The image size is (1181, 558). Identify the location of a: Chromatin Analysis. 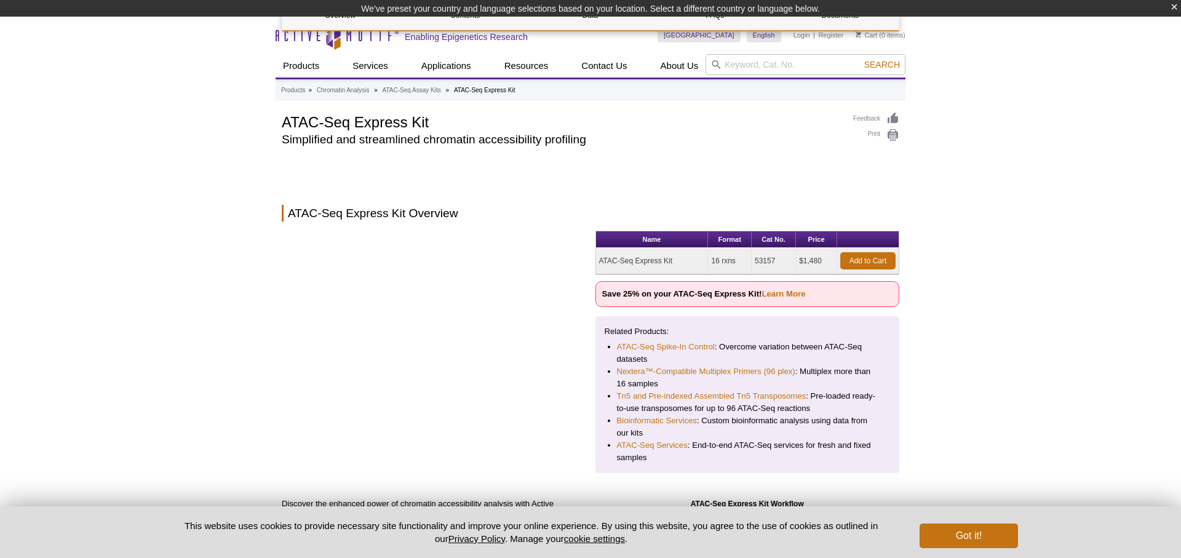
(343, 90).